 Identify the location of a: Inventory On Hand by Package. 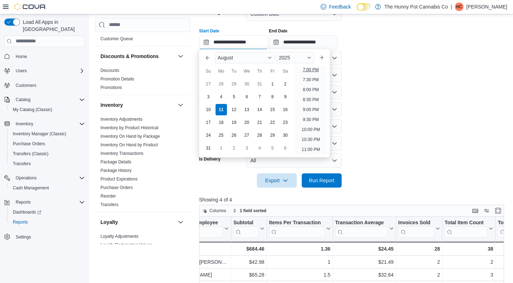
(130, 136).